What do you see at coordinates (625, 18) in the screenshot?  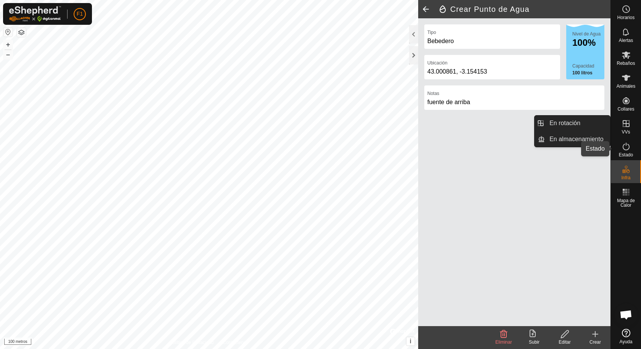 I see `font: Horarios` at bounding box center [625, 18].